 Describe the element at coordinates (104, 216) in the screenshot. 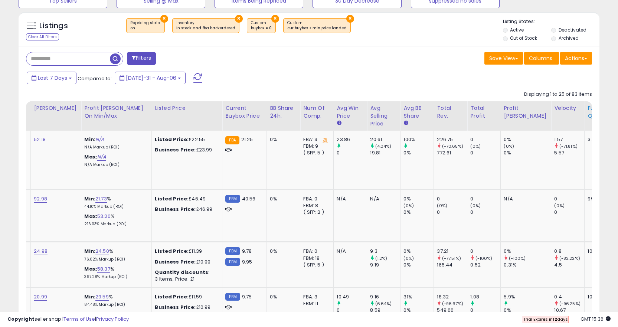

I see `a: 53.20` at that location.